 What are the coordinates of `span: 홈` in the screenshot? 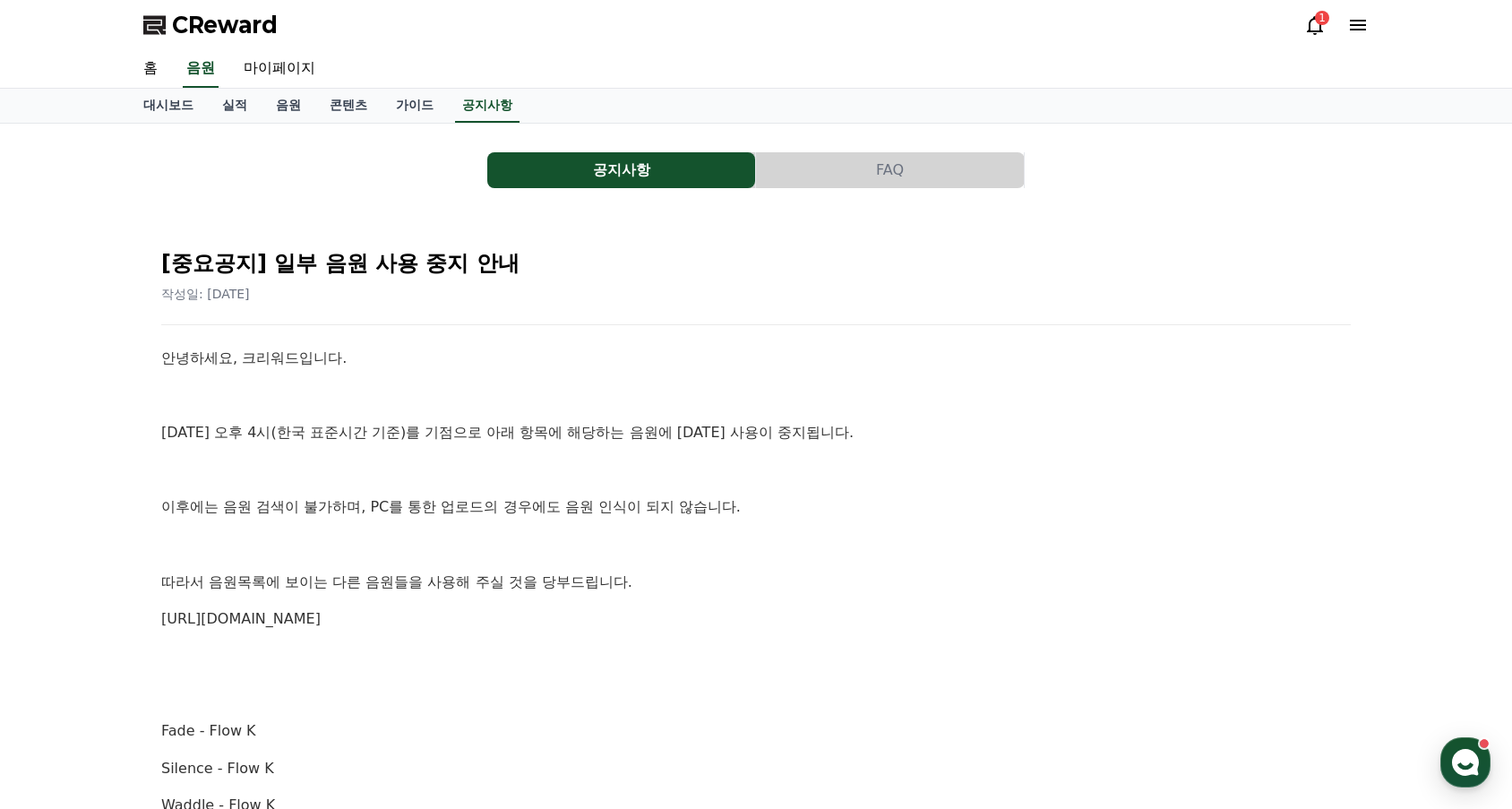 It's located at (62, 602).